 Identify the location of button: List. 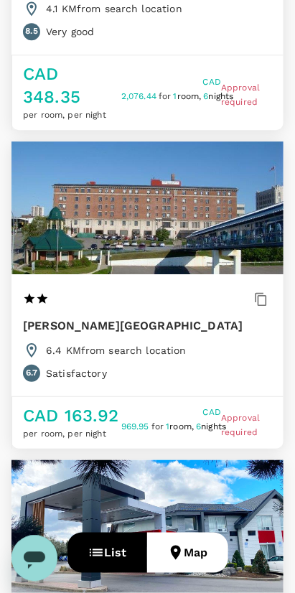
(107, 553).